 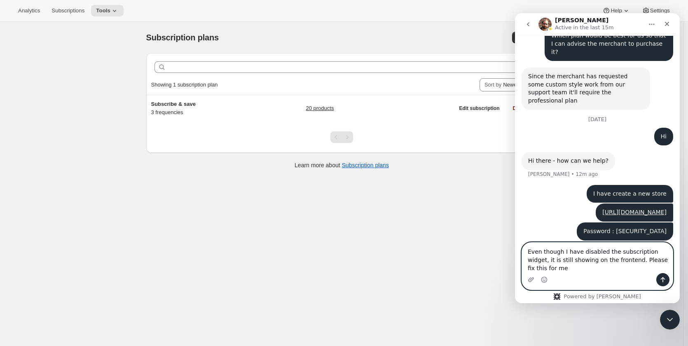 What do you see at coordinates (94, 30) in the screenshot?
I see `div: Which plan would be best for us so that I can advise the merchant to purchase it?` at bounding box center [94, 30].